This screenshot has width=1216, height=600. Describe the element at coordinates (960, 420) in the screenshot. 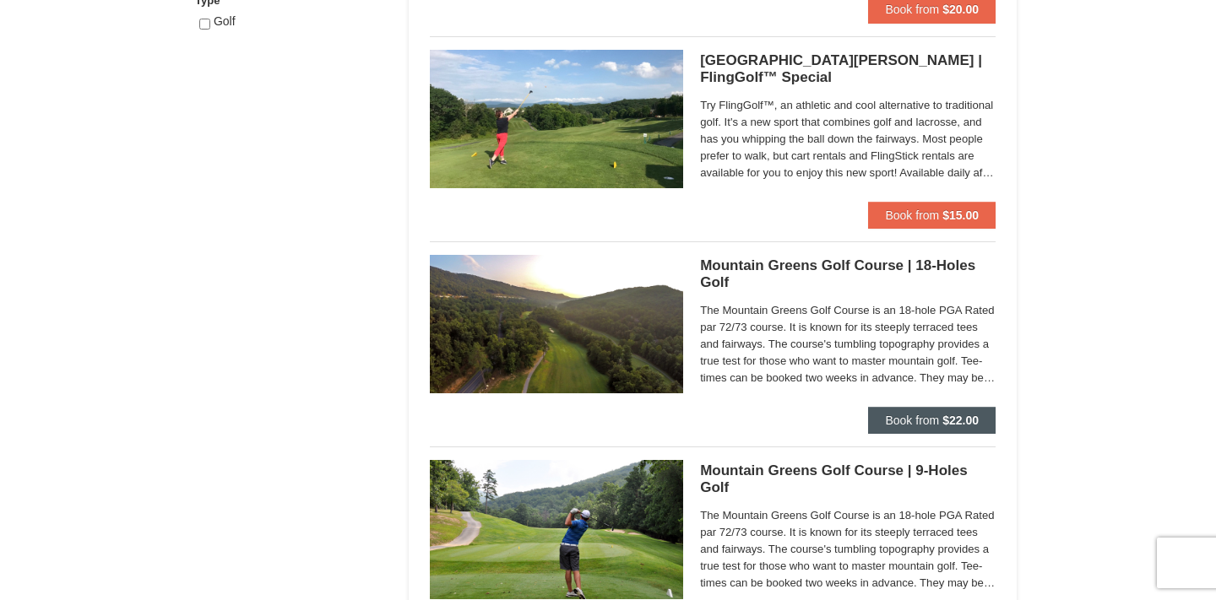

I see `strong: $22.00` at that location.